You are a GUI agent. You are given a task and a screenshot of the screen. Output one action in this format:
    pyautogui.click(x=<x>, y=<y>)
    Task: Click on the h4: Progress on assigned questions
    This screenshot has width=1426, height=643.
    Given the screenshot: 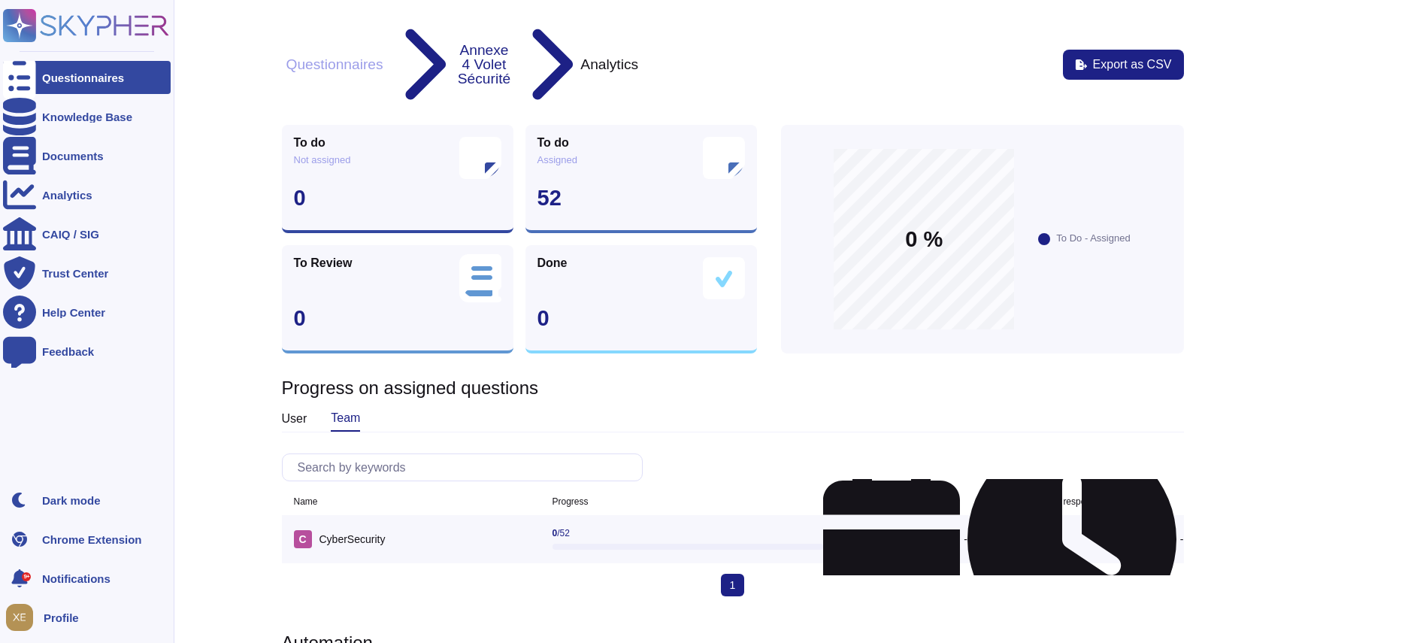 What is the action you would take?
    pyautogui.click(x=733, y=388)
    